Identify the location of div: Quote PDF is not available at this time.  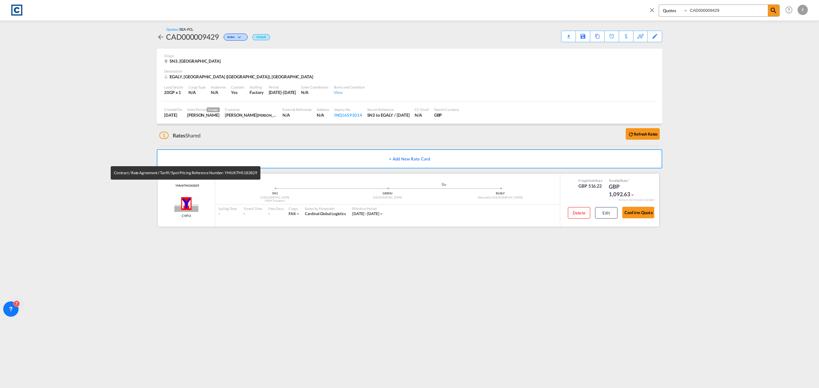
(568, 34).